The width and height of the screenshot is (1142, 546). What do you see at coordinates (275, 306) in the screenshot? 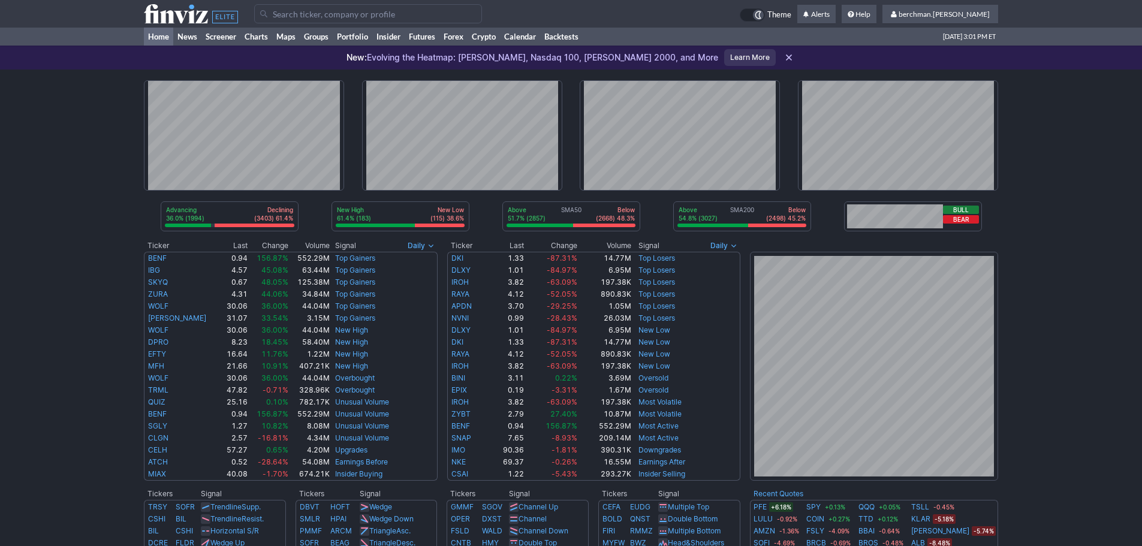
I see `span: 36.00%` at bounding box center [275, 306].